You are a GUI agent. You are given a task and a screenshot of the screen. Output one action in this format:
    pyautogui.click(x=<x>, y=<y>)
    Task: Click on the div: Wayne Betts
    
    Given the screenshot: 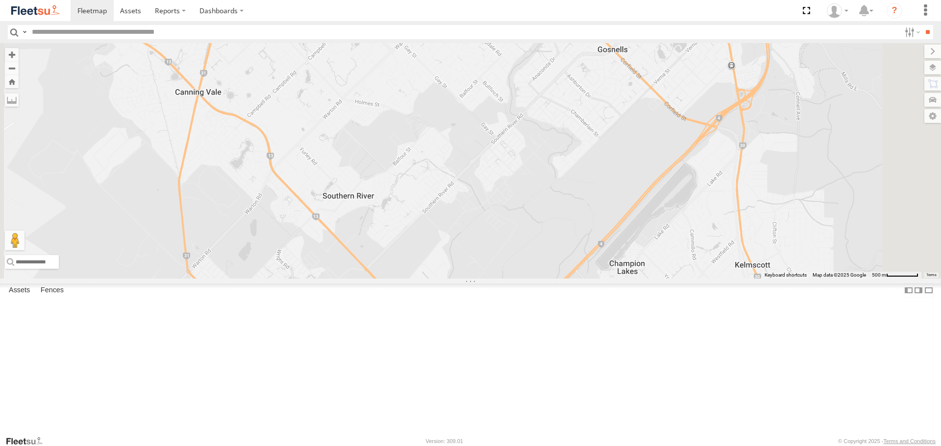 What is the action you would take?
    pyautogui.click(x=837, y=11)
    